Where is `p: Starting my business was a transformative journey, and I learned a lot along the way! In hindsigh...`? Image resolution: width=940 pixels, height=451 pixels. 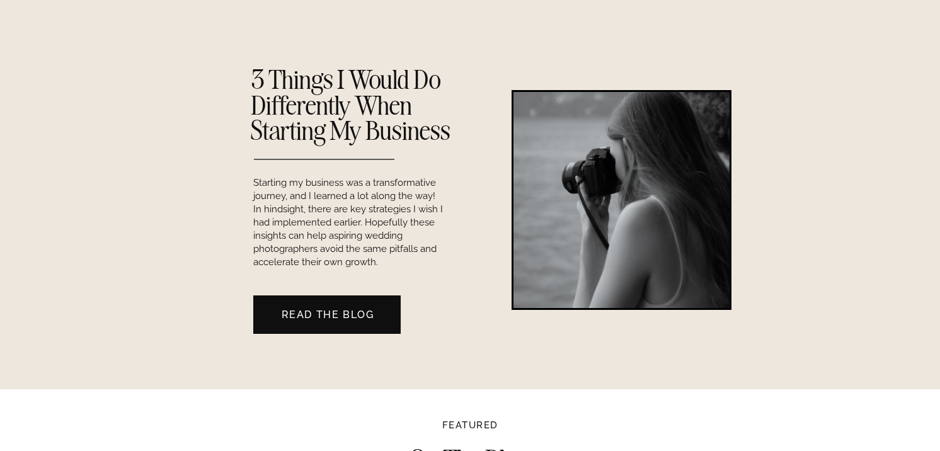 p: Starting my business was a transformative journey, and I learned a lot along the way! In hindsigh... is located at coordinates (349, 224).